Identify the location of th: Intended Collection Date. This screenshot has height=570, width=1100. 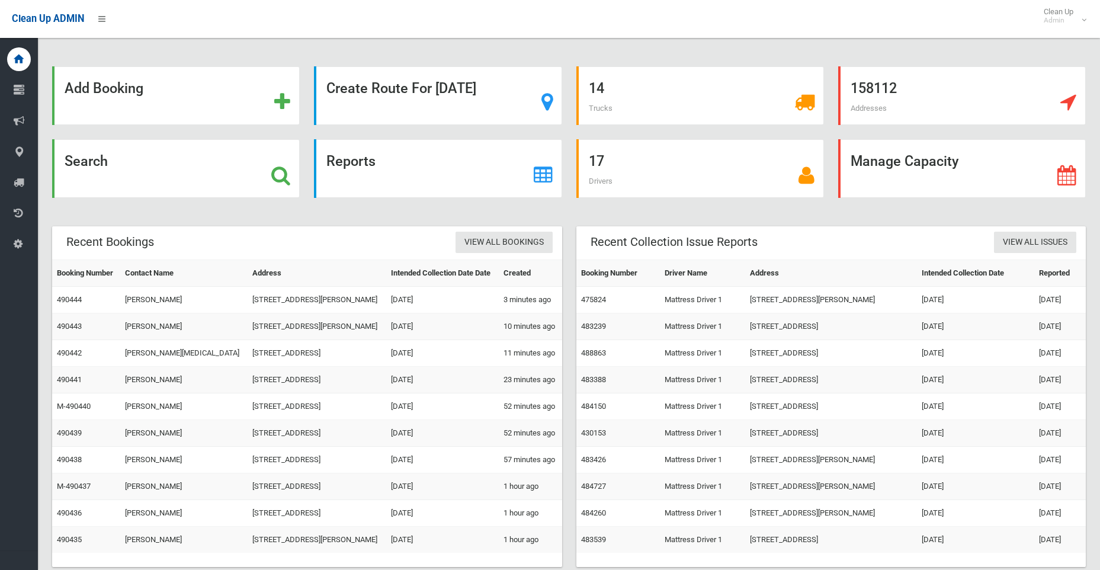
(976, 273).